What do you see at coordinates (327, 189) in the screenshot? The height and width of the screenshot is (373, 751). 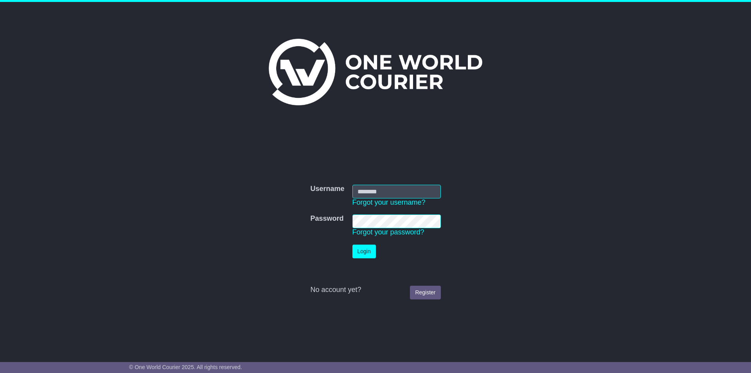 I see `label: Username` at bounding box center [327, 189].